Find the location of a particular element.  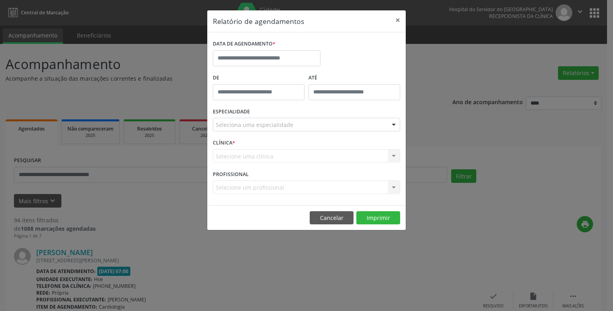

span: Seleciona uma especialidade is located at coordinates (254, 124).